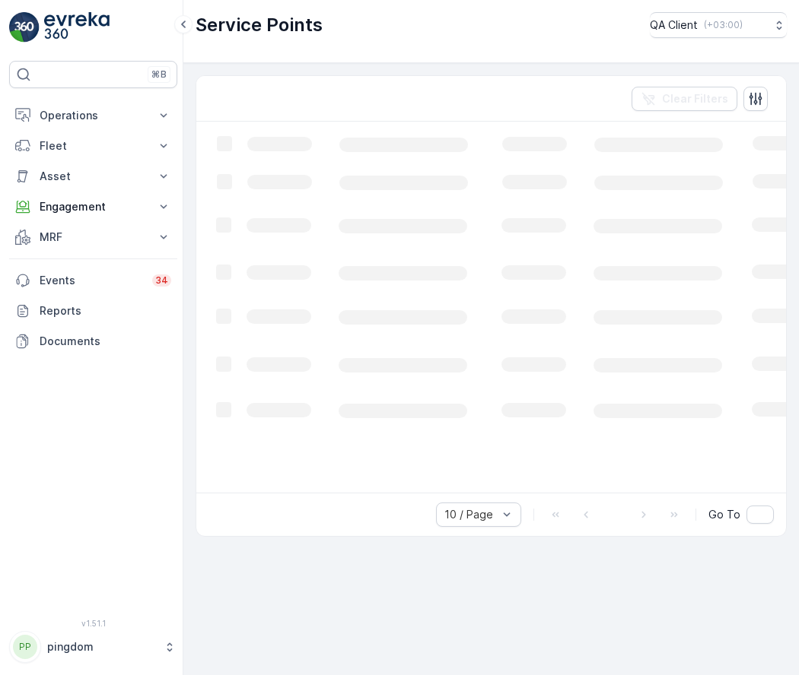  What do you see at coordinates (93, 341) in the screenshot?
I see `a: Documents` at bounding box center [93, 341].